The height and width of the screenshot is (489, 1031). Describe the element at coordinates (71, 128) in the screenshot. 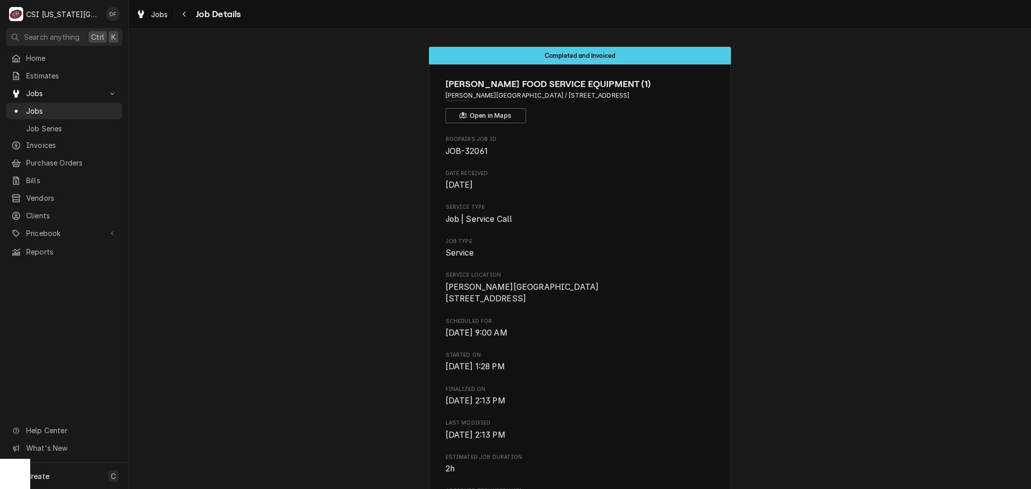

I see `span: Job Series` at that location.